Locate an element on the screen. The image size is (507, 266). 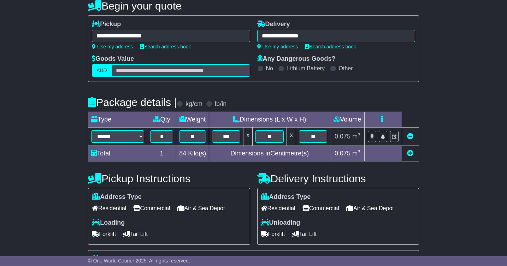
h4: Pickup Instructions is located at coordinates (169, 178).